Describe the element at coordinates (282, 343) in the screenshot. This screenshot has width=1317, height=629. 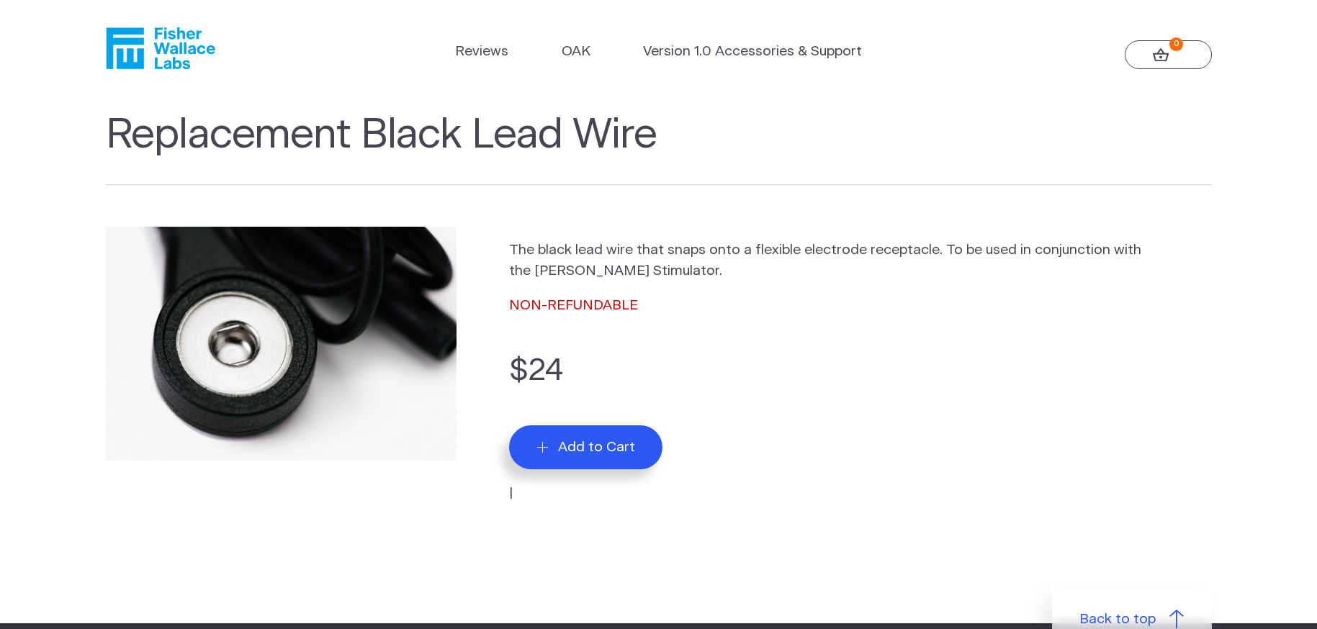
I see `img: Replacement Black Lead Wire` at that location.